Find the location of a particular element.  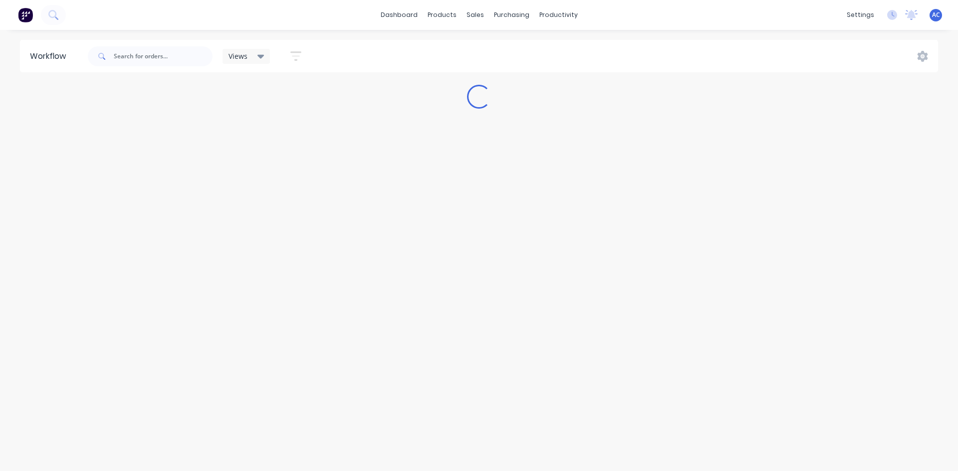

div: sales is located at coordinates (475, 15).